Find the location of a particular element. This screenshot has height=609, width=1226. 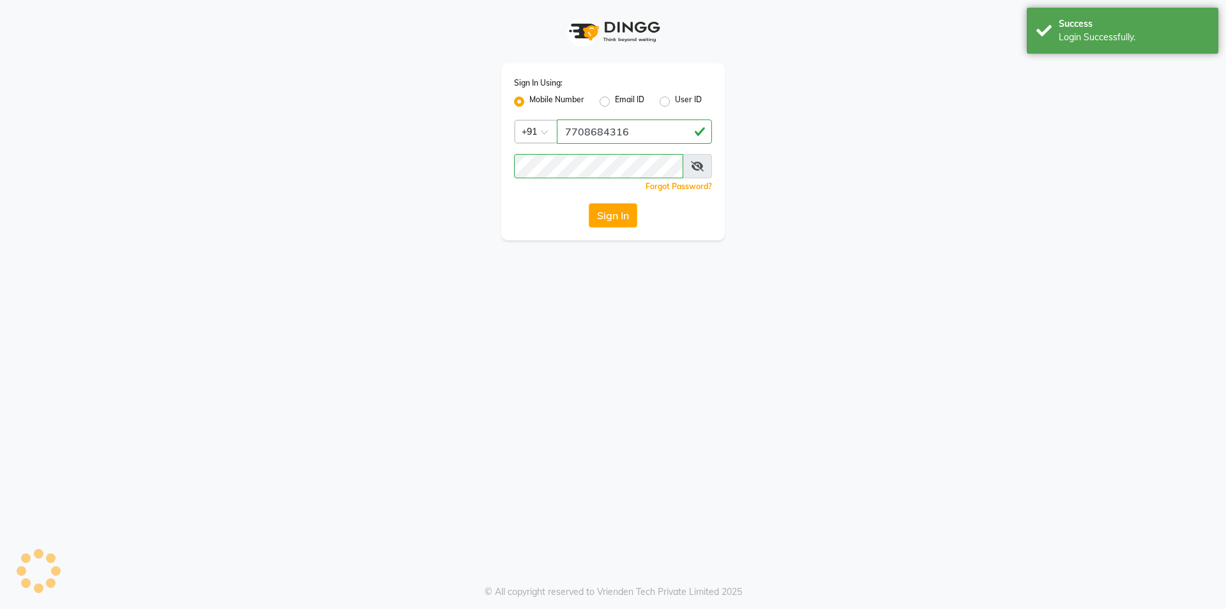

label: User ID is located at coordinates (688, 102).